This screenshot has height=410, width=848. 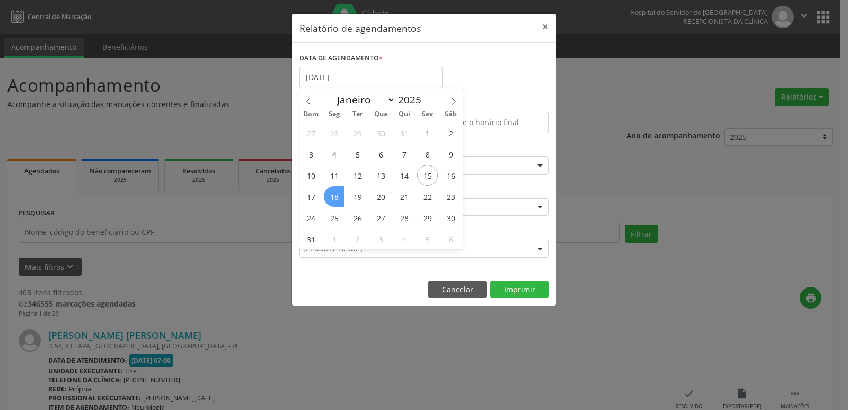 What do you see at coordinates (428, 114) in the screenshot?
I see `span: Sex` at bounding box center [428, 114].